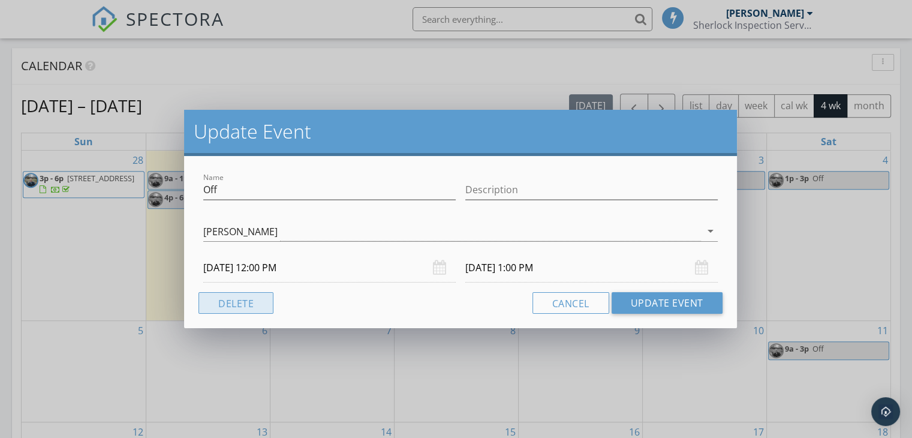  What do you see at coordinates (885, 411) in the screenshot?
I see `div: Open Intercom Messenger` at bounding box center [885, 411].